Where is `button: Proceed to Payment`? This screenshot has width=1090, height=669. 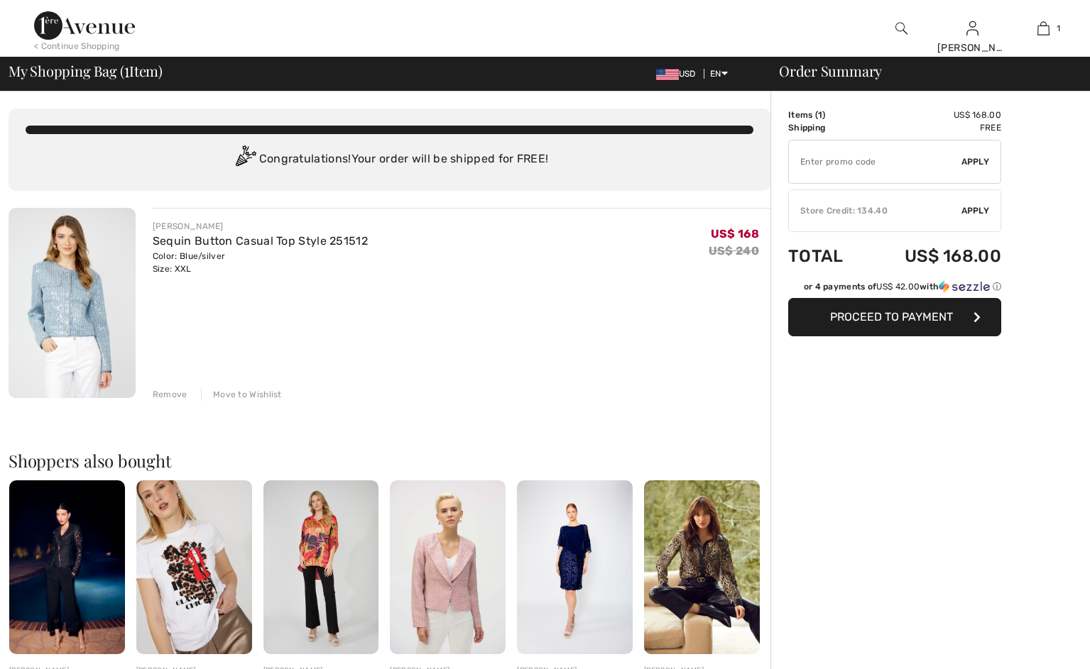 button: Proceed to Payment is located at coordinates (894, 317).